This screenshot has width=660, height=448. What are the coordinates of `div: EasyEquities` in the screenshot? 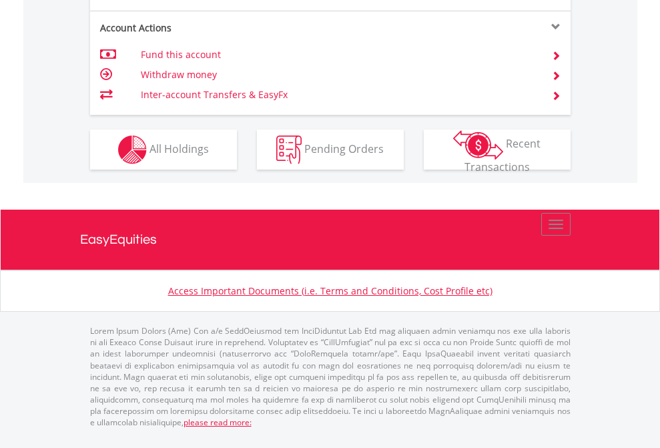 It's located at (330, 240).